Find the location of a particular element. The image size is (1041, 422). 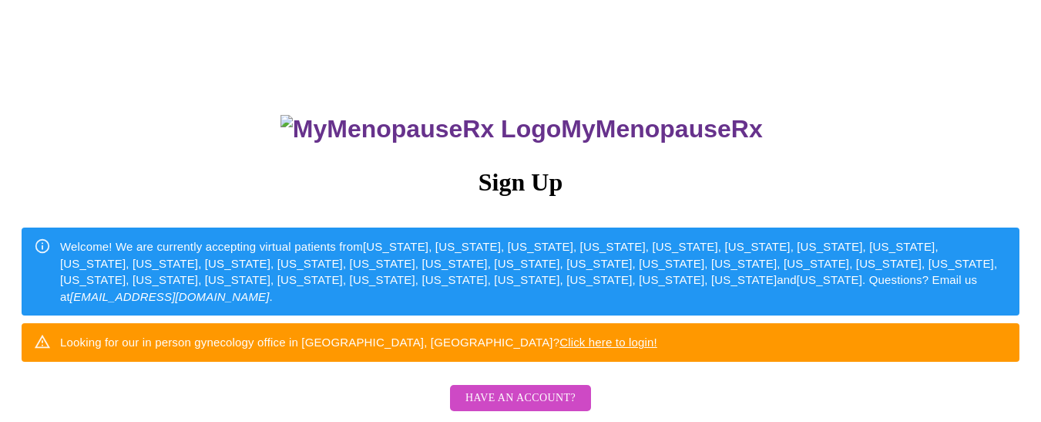

span: Have an account? is located at coordinates (520, 398).